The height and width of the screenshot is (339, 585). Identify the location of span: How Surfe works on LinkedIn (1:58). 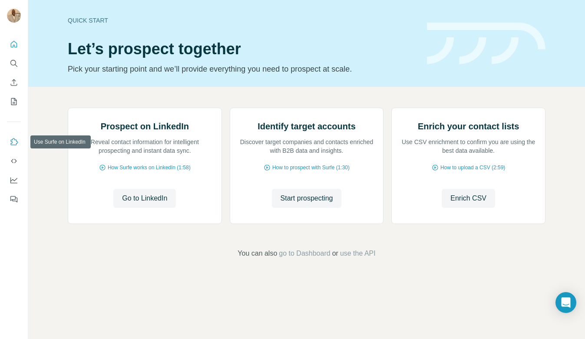
(149, 168).